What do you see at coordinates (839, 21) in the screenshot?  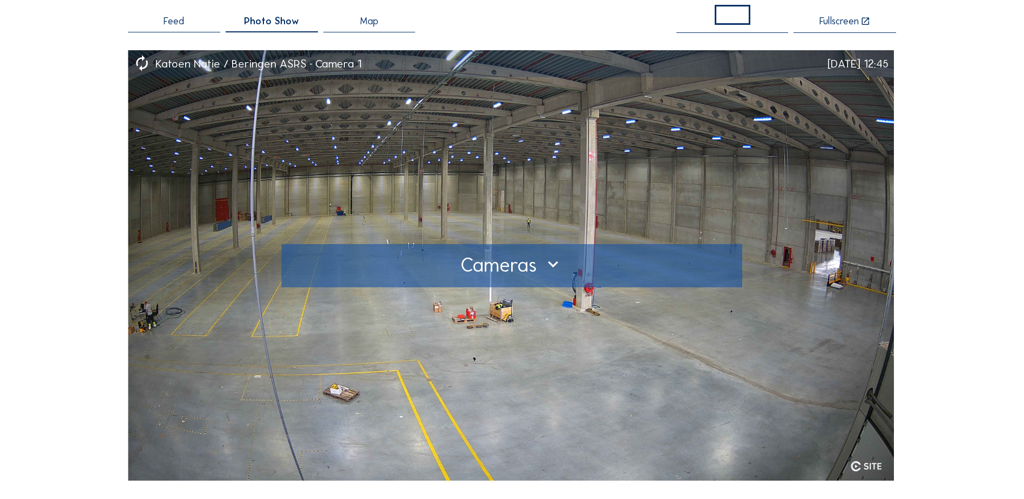 I see `div: Fullscreen` at bounding box center [839, 21].